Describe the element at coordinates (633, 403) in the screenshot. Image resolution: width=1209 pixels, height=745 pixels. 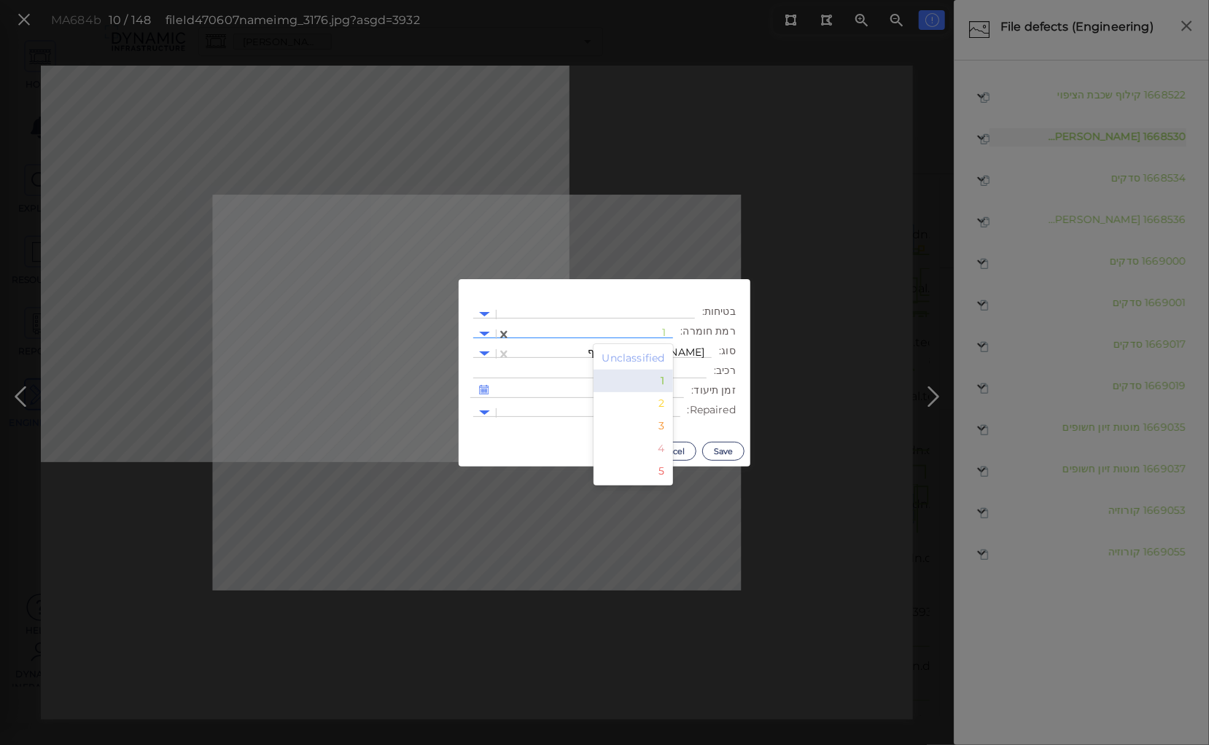
I see `div: 2` at that location.